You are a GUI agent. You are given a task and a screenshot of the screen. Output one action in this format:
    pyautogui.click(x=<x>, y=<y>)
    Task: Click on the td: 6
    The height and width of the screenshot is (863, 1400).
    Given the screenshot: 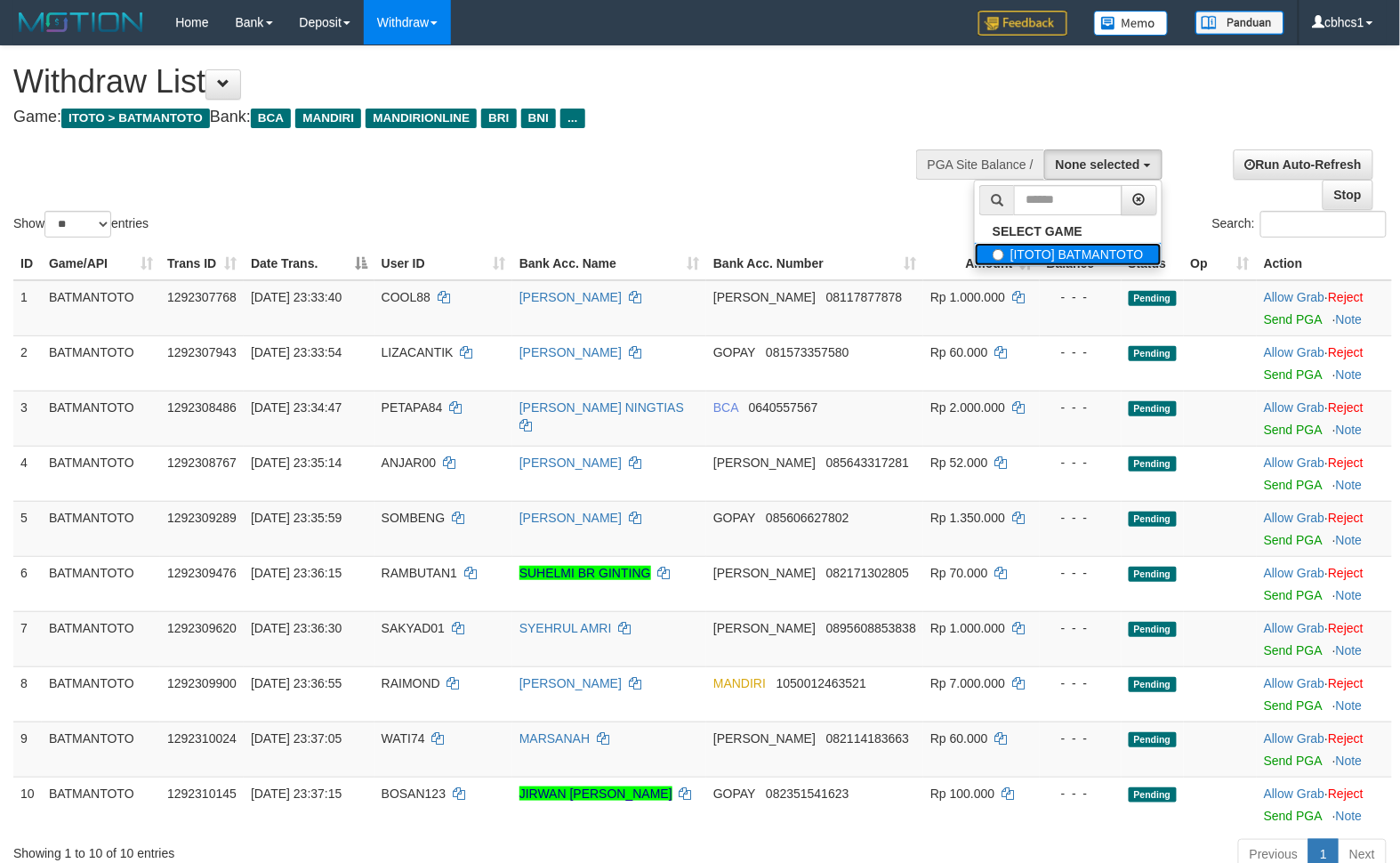 What is the action you would take?
    pyautogui.click(x=28, y=584)
    